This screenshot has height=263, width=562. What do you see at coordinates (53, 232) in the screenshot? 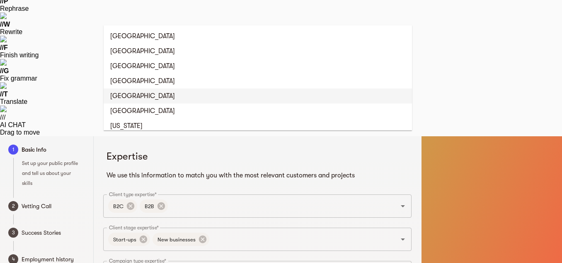
I see `span: Success Stories` at bounding box center [53, 232].